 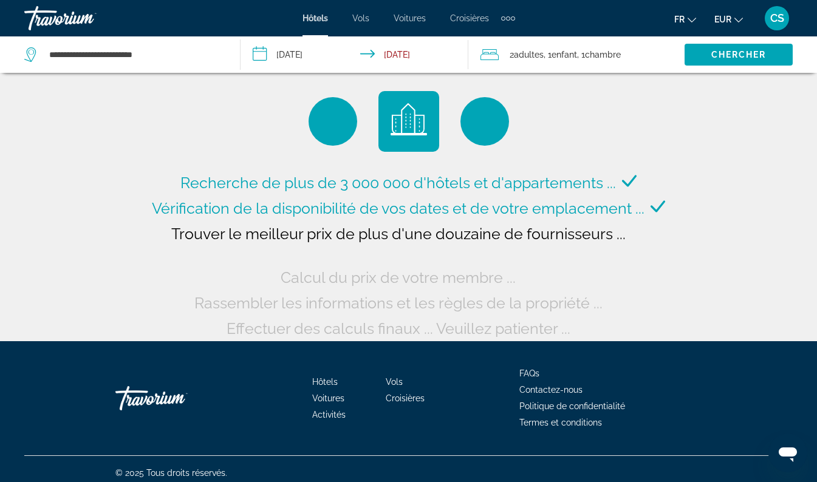 I want to click on button: User Menu, so click(x=777, y=18).